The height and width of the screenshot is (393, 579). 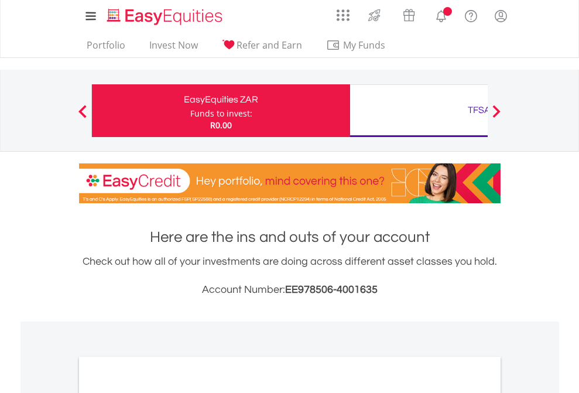 What do you see at coordinates (497, 117) in the screenshot?
I see `button: Next` at bounding box center [497, 117].